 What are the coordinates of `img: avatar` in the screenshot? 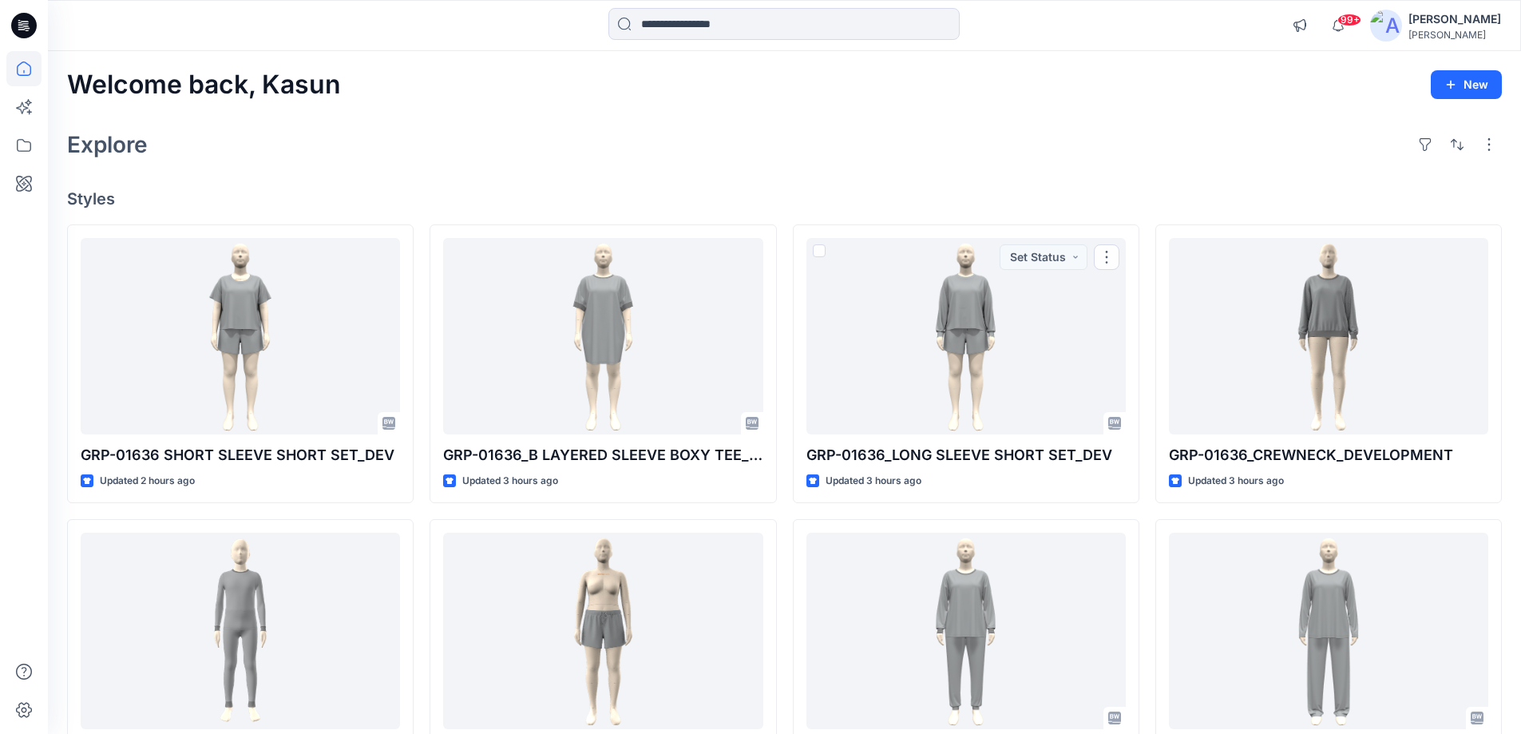 It's located at (1386, 26).